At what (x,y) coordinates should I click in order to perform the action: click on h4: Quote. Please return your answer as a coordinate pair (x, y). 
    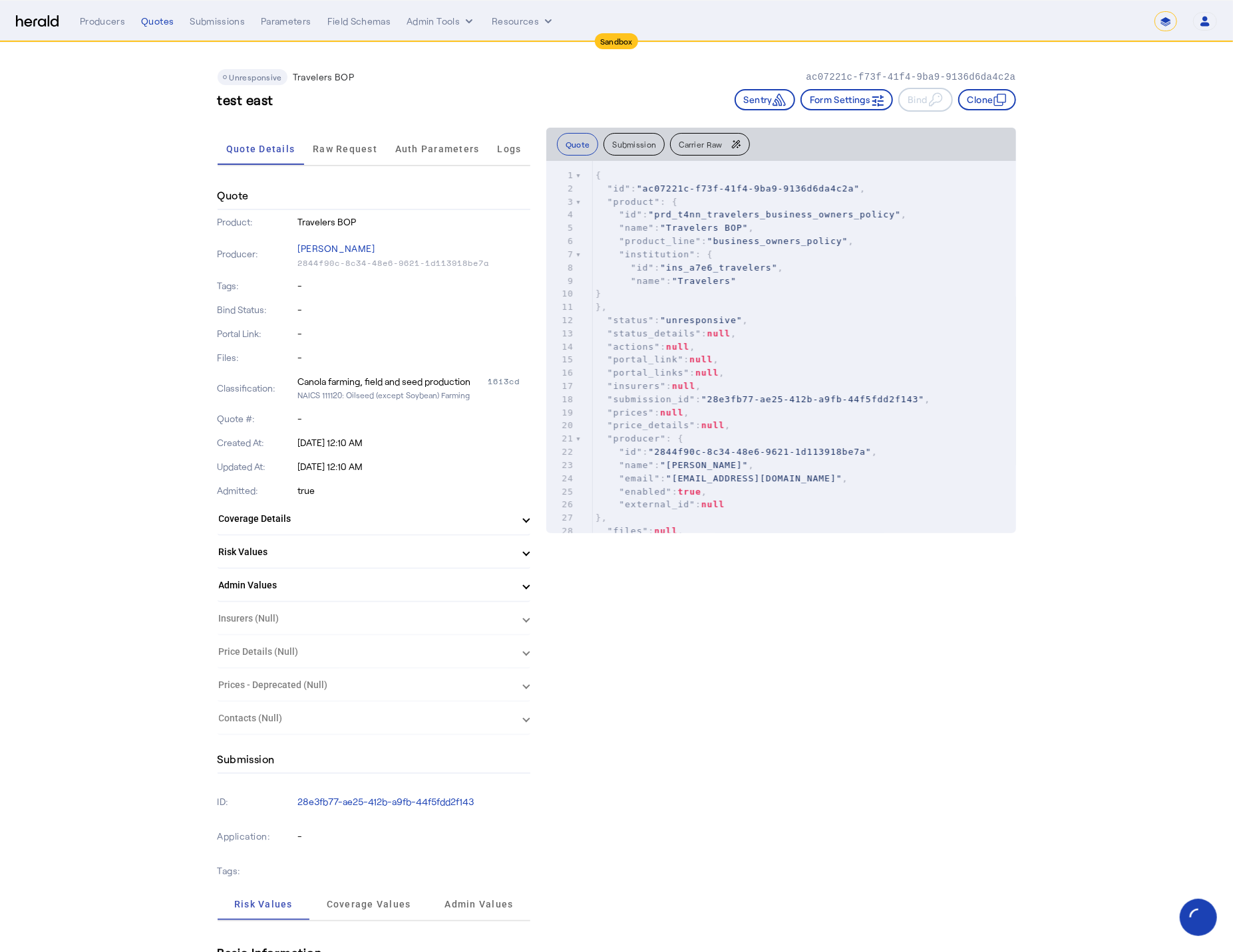
    Looking at the image, I should click on (233, 195).